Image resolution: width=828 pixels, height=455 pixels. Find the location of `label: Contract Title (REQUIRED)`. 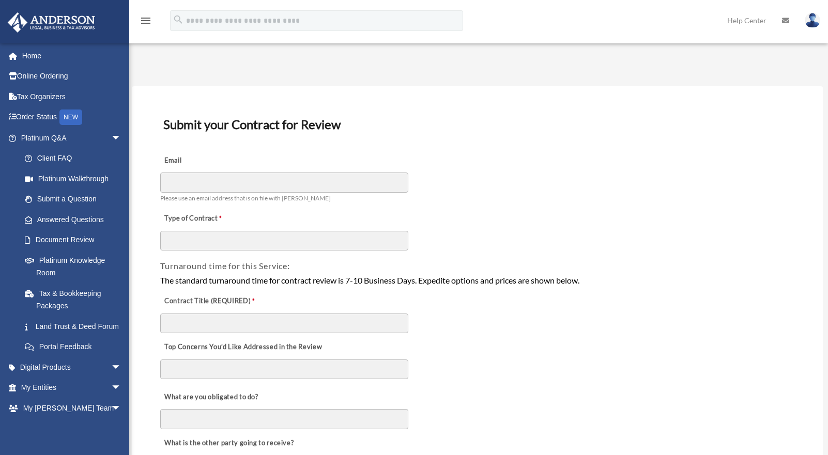

label: Contract Title (REQUIRED) is located at coordinates (212, 301).